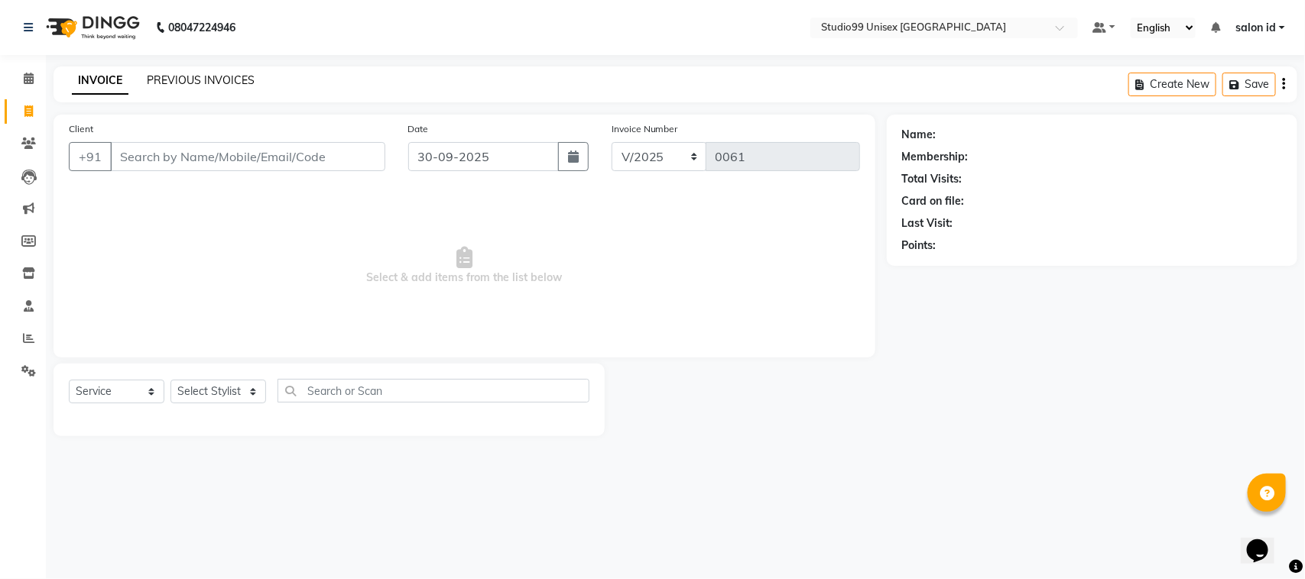 This screenshot has height=579, width=1305. Describe the element at coordinates (933, 201) in the screenshot. I see `div: Card on file:` at that location.